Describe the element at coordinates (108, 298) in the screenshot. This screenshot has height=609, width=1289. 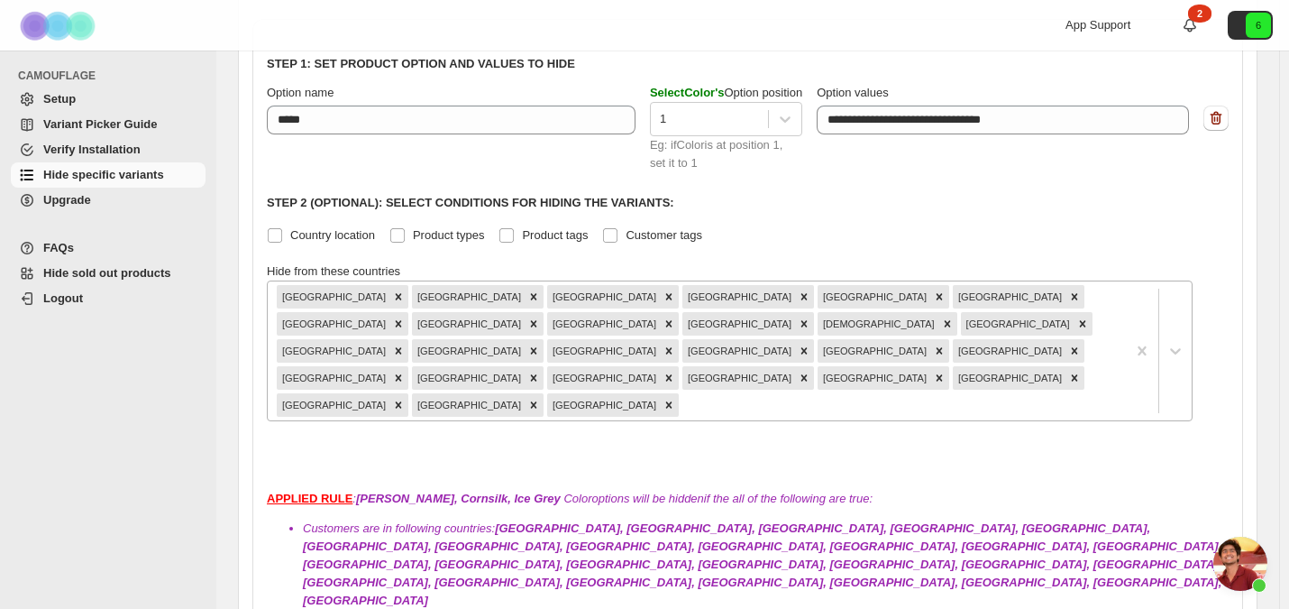
I see `a: Logout` at that location.